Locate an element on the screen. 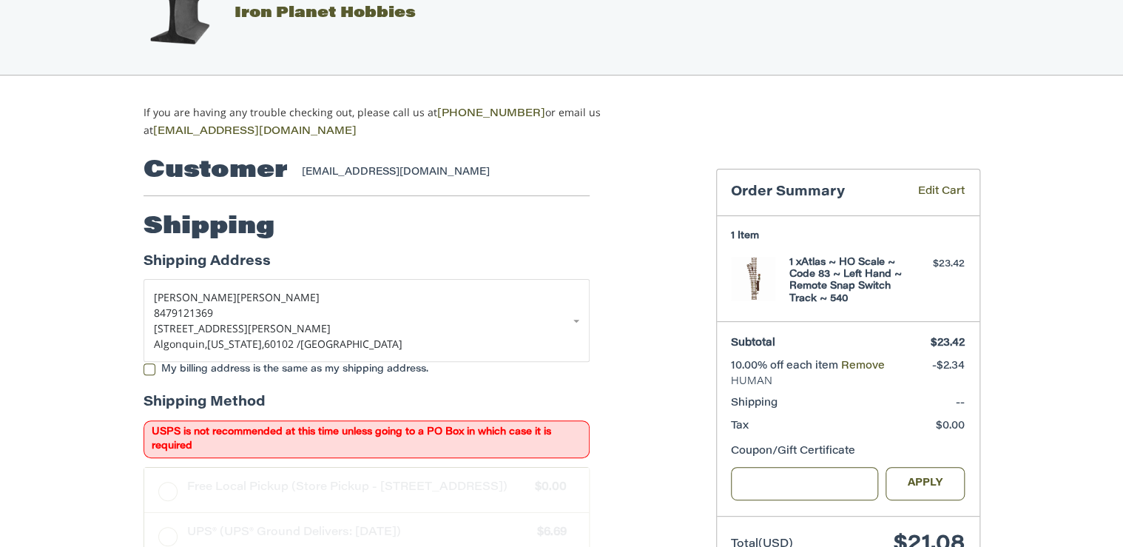  h2: Customer is located at coordinates (215, 171).